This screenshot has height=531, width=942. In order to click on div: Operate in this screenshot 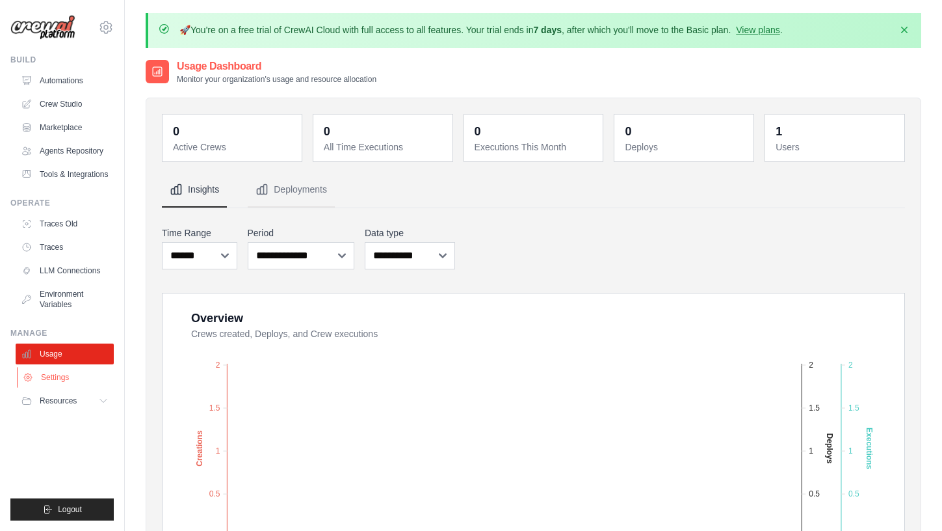, I will do `click(62, 203)`.